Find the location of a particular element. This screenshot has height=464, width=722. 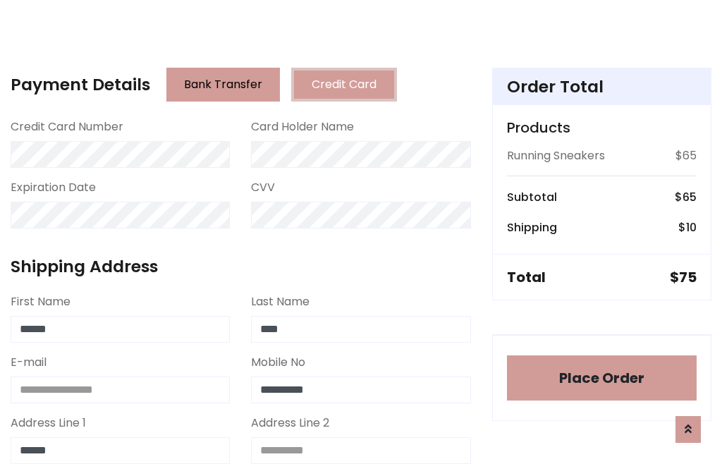

span: 75 is located at coordinates (688, 277).